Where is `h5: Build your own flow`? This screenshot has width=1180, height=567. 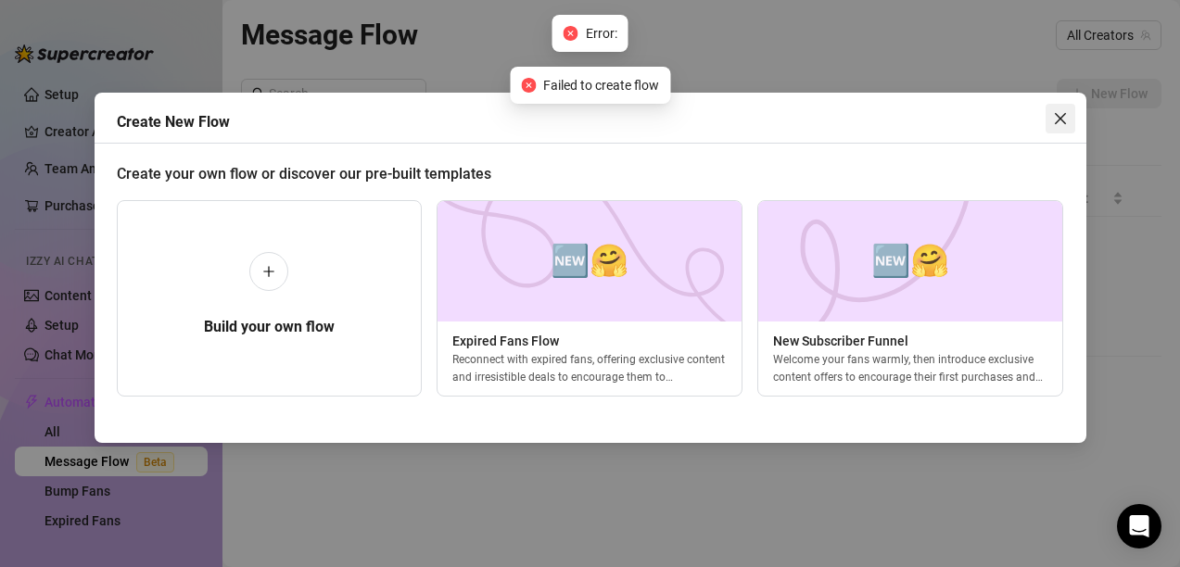 h5: Build your own flow is located at coordinates (269, 327).